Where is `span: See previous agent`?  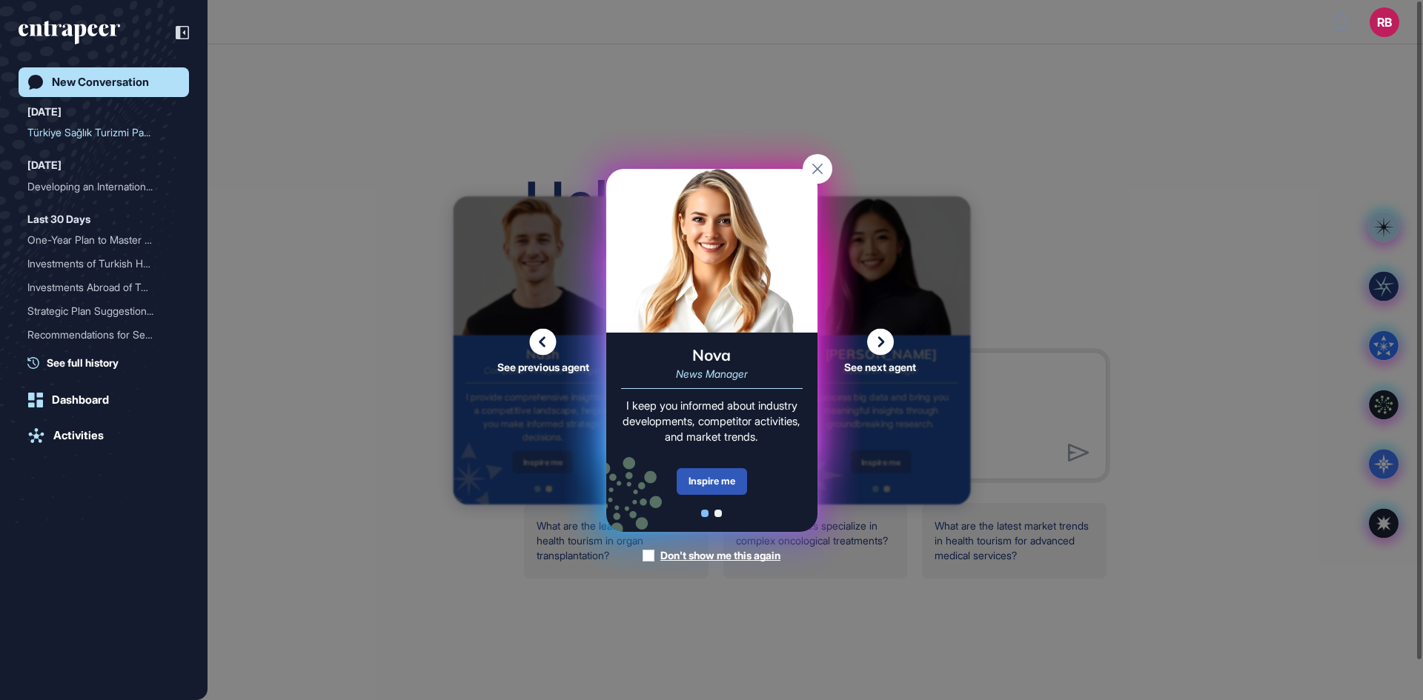
span: See previous agent is located at coordinates (543, 367).